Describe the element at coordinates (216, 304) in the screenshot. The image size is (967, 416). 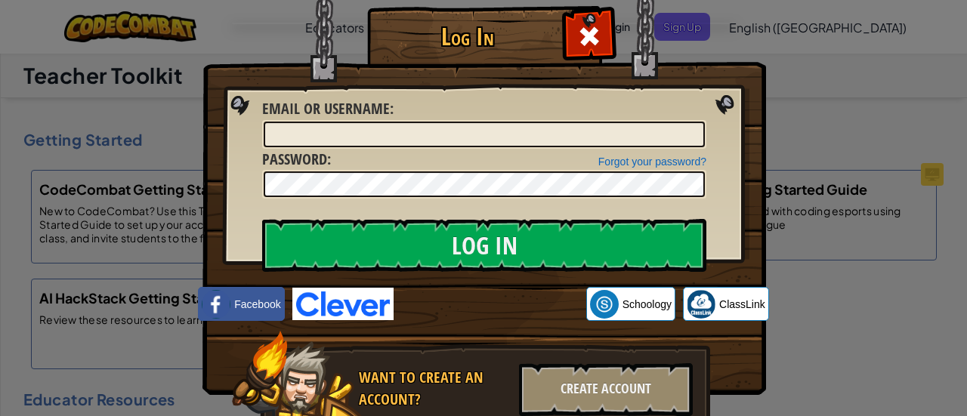
I see `img: facebook_small.png` at that location.